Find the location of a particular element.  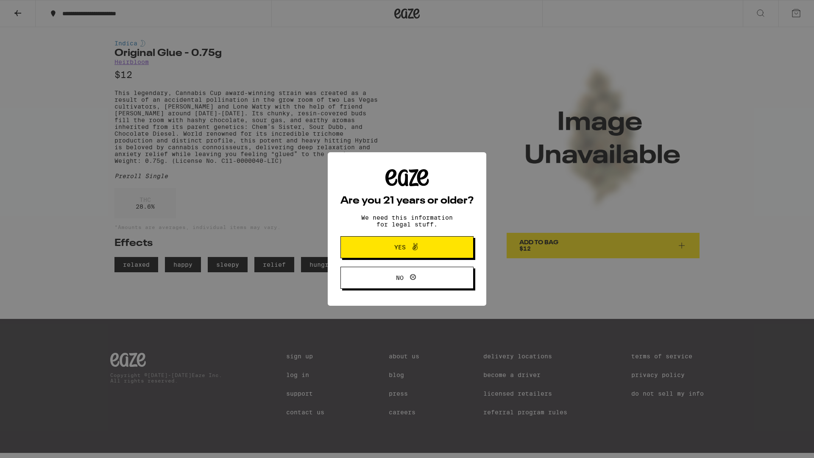

button: No is located at coordinates (407, 278).